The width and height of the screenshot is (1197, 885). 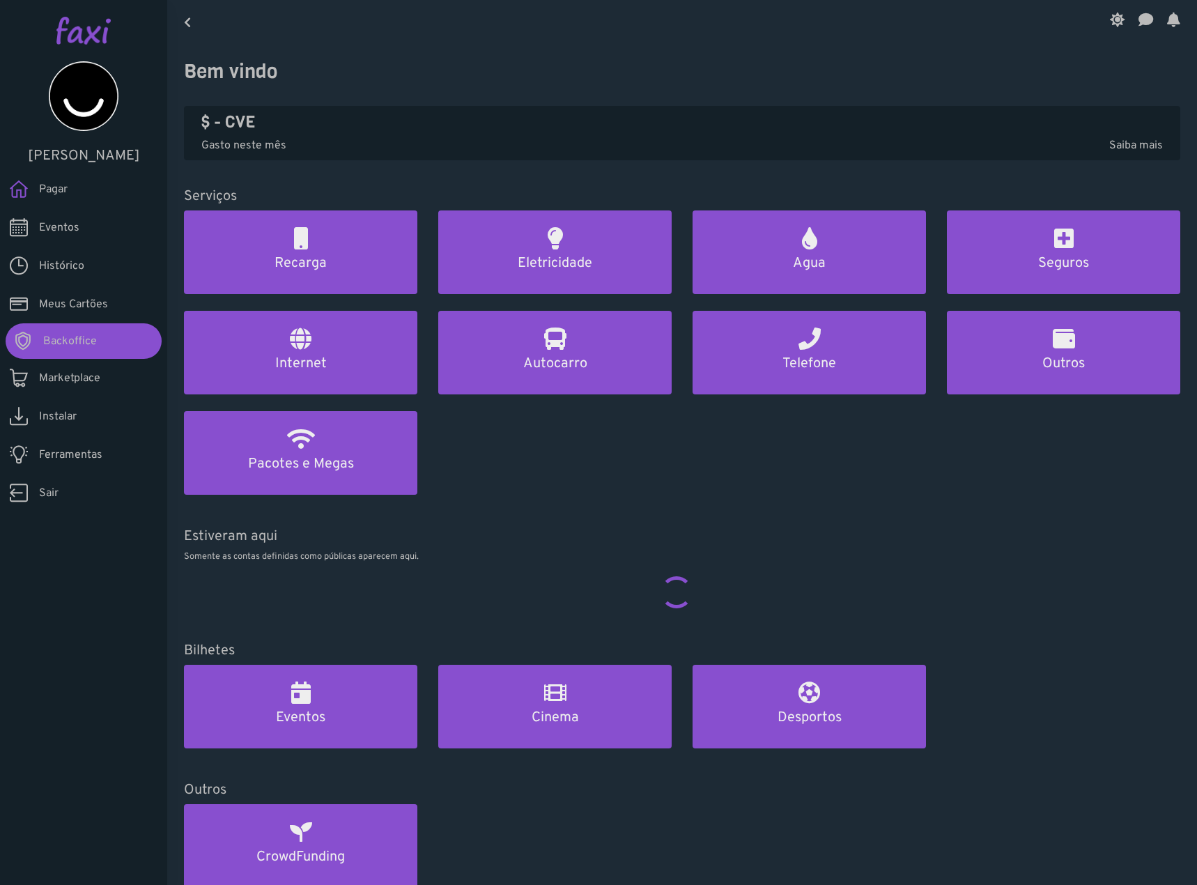 What do you see at coordinates (682, 122) in the screenshot?
I see `h4: $ - CVE` at bounding box center [682, 122].